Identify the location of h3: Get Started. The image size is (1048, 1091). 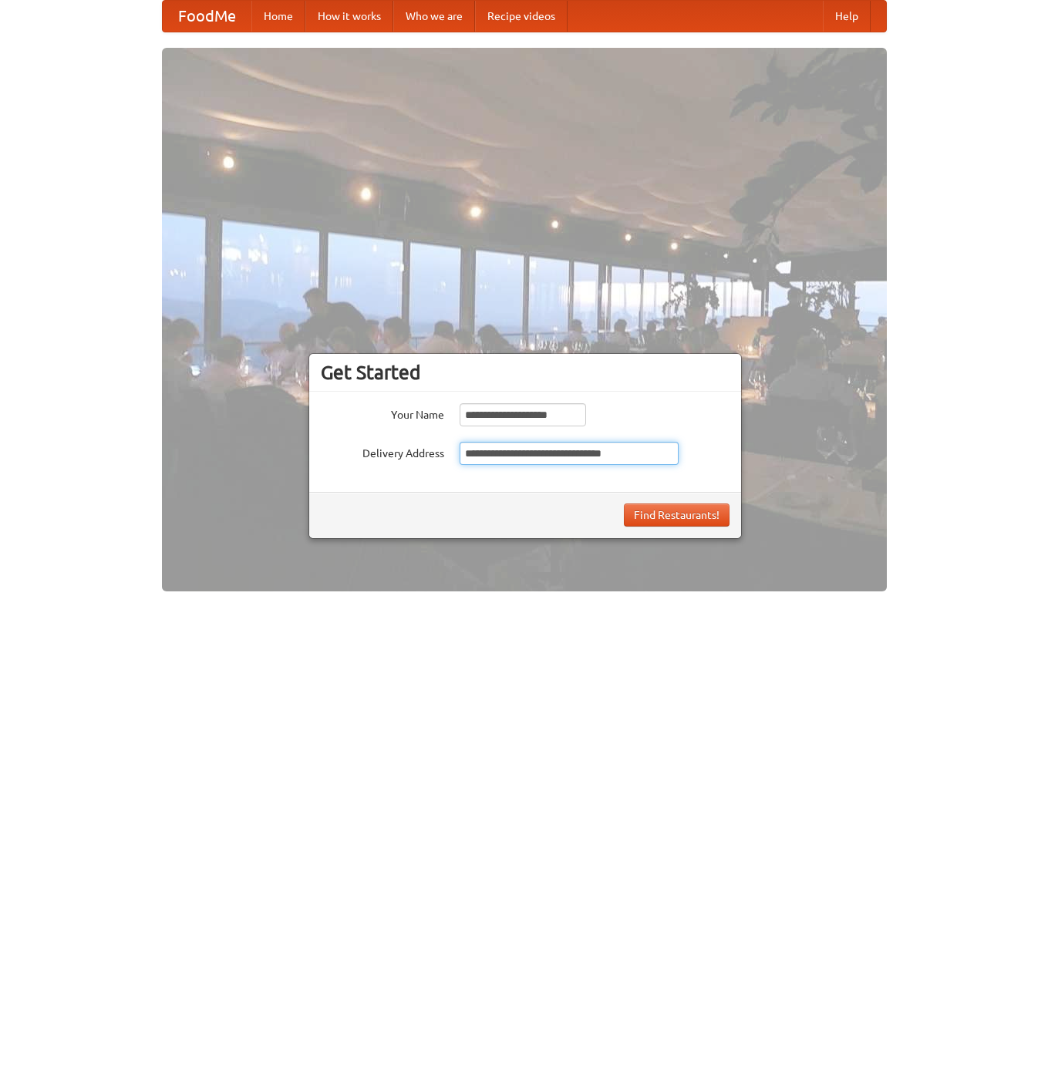
(525, 372).